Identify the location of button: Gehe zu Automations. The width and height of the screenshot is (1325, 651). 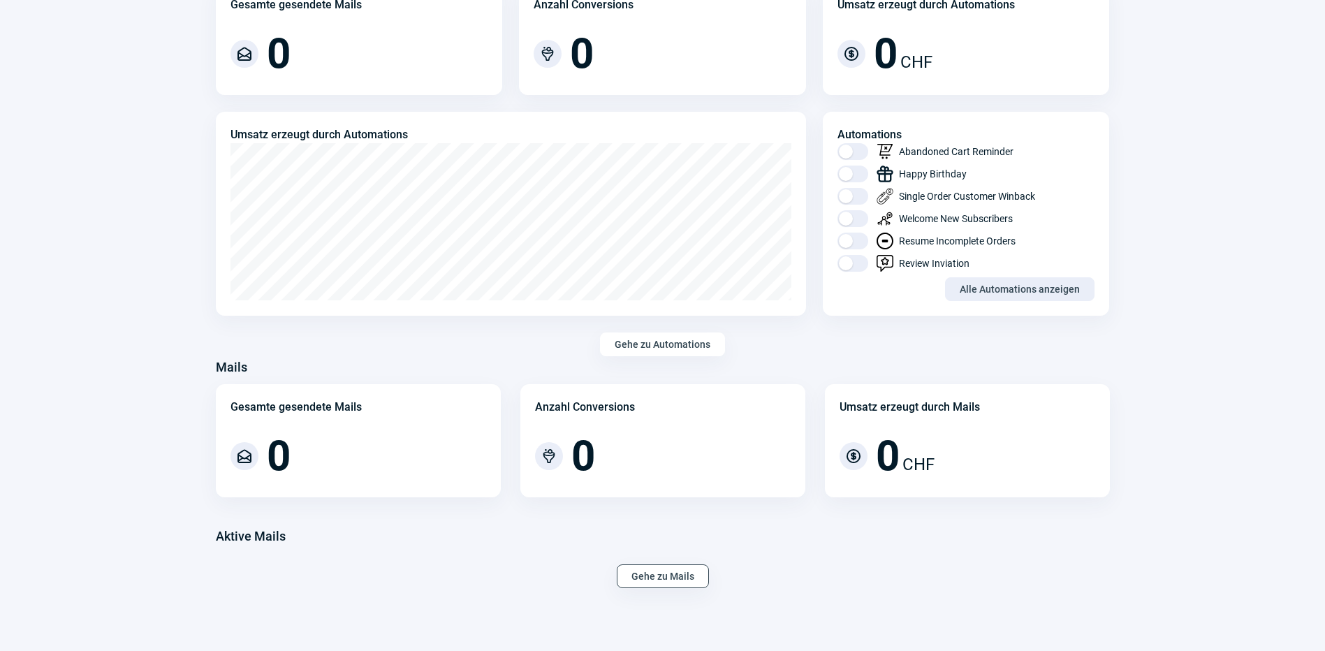
(662, 344).